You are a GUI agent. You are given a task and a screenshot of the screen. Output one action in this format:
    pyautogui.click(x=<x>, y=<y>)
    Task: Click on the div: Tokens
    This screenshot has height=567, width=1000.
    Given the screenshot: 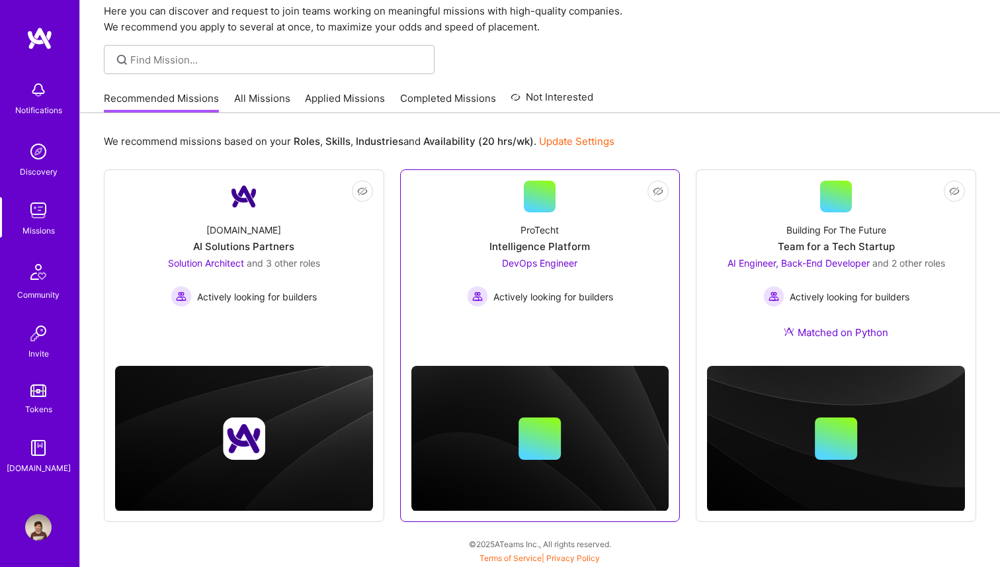 What is the action you would take?
    pyautogui.click(x=38, y=409)
    